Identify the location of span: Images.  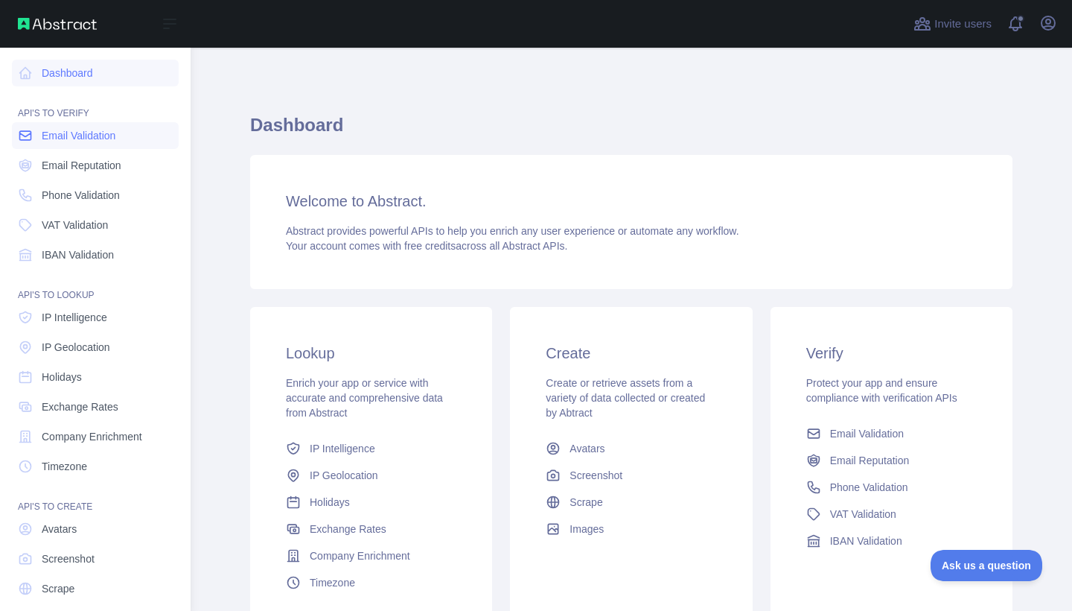
(587, 529).